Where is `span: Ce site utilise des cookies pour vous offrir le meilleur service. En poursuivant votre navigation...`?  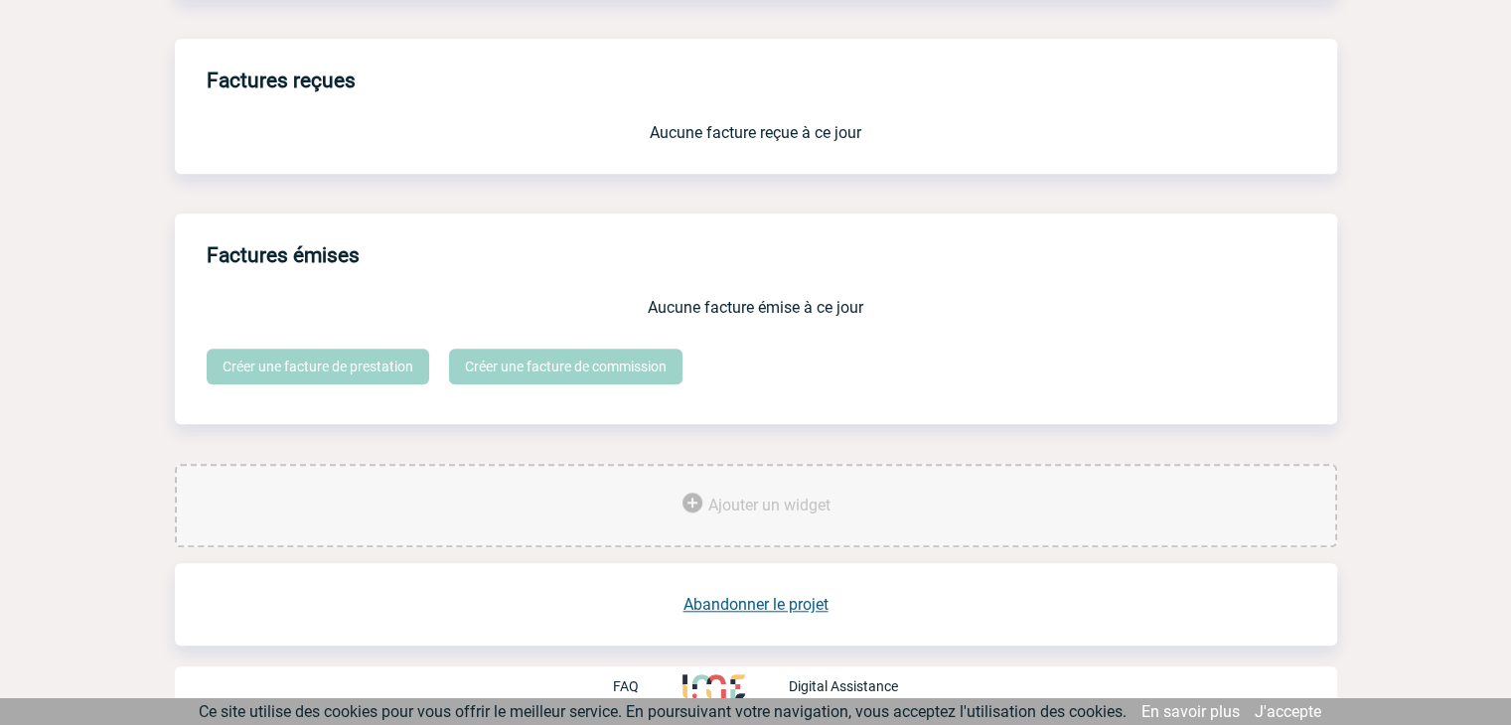
span: Ce site utilise des cookies pour vous offrir le meilleur service. En poursuivant votre navigation... is located at coordinates (663, 711).